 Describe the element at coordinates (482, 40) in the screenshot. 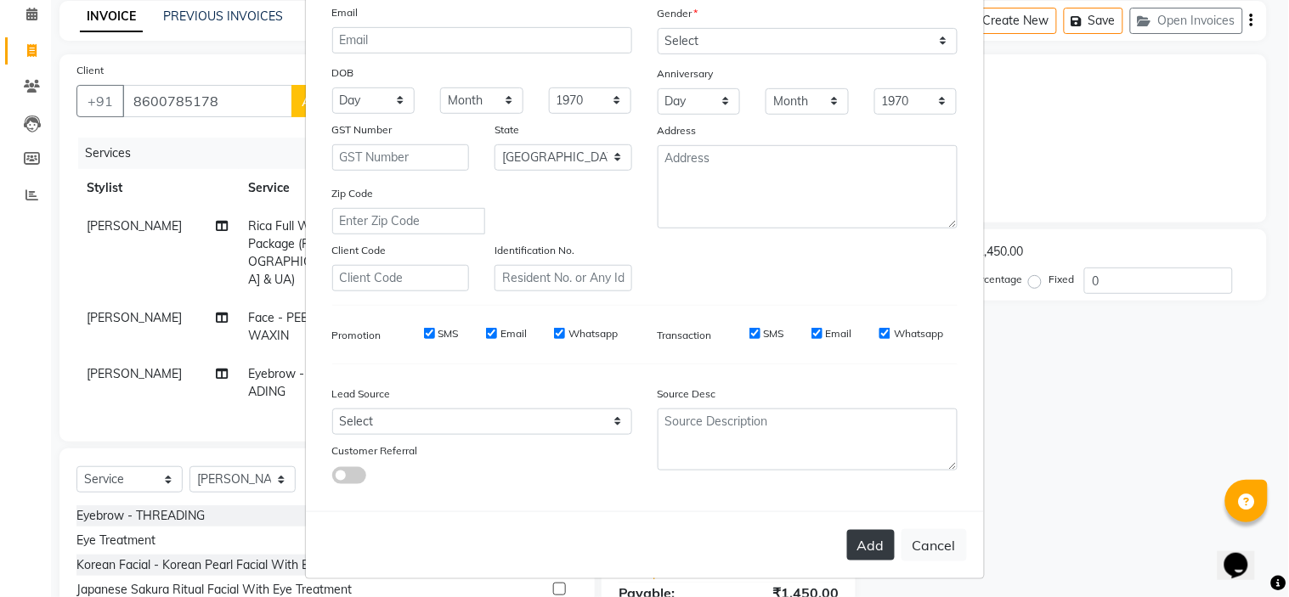

I see `input: Email` at that location.